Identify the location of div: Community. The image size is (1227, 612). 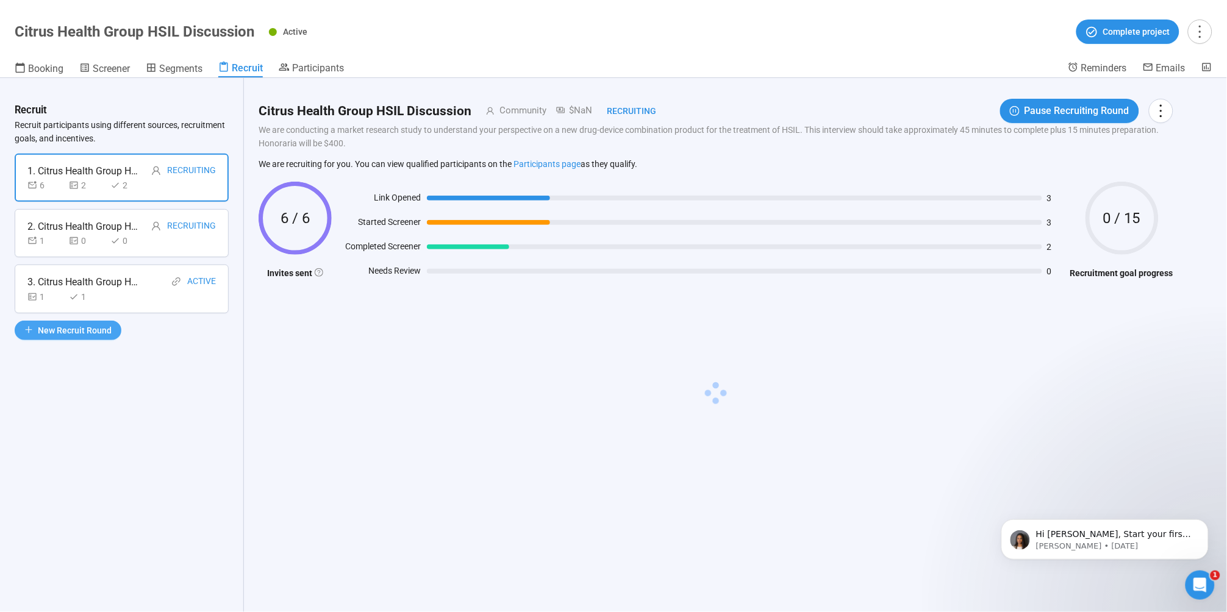
(520, 111).